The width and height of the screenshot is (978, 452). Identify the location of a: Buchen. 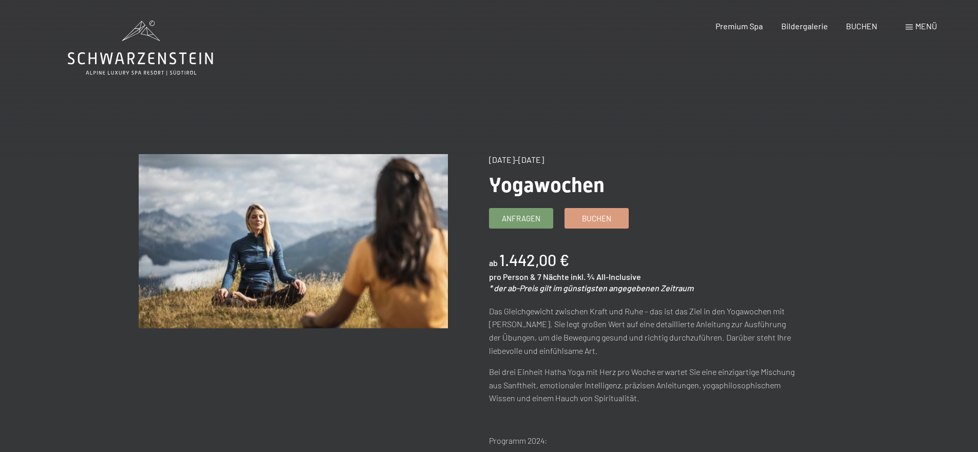
(597, 218).